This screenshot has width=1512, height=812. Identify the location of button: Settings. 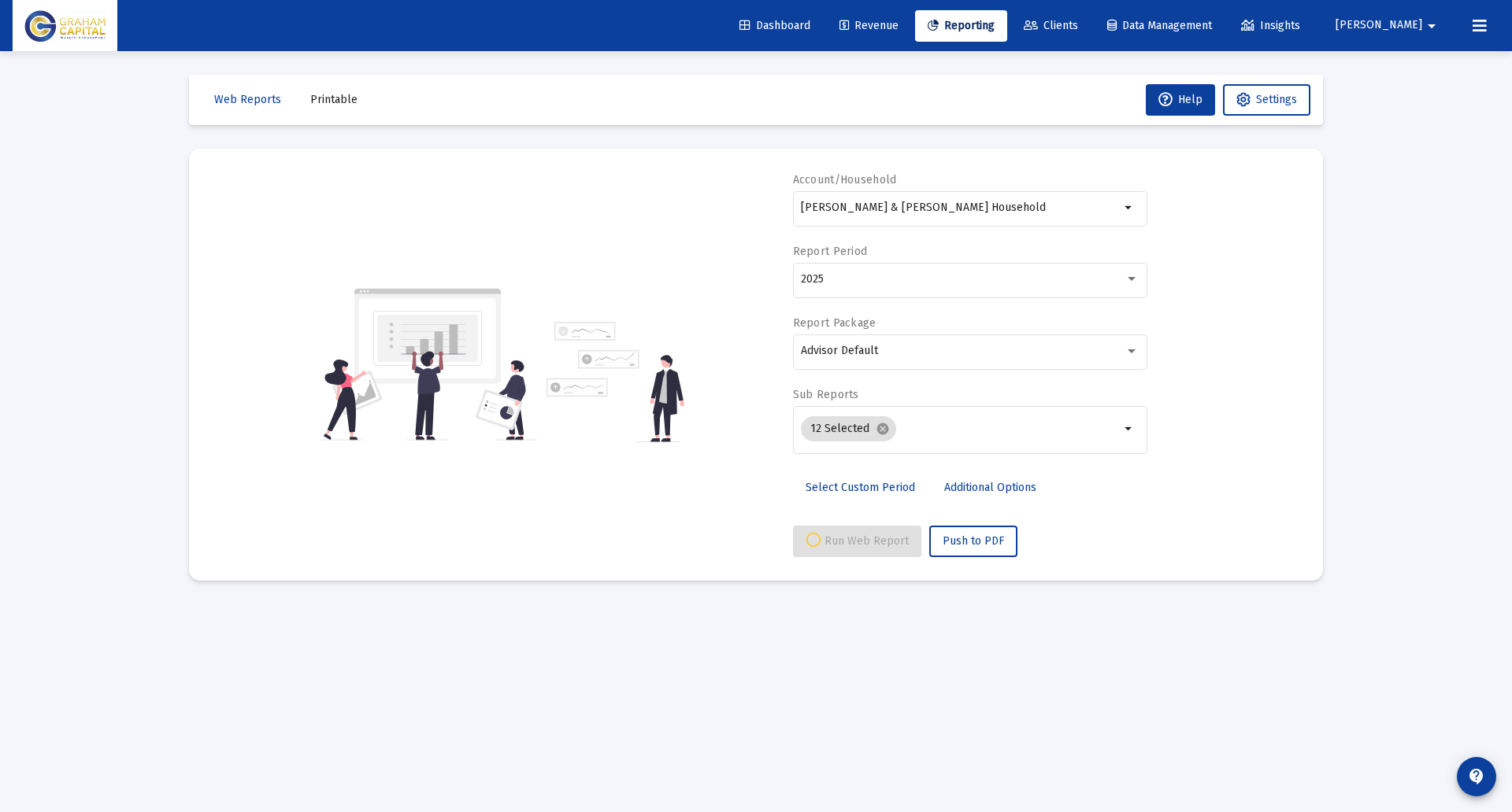
(1266, 100).